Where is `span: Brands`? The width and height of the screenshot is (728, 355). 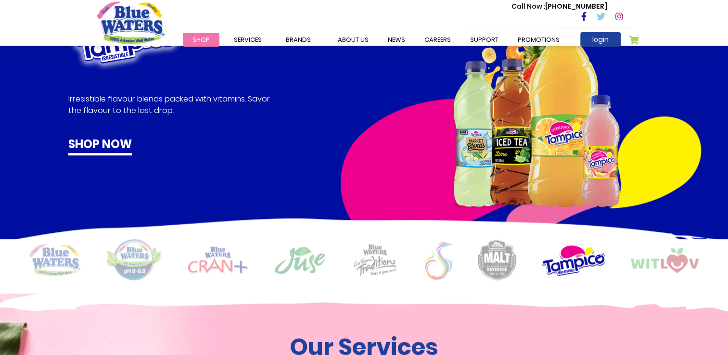 span: Brands is located at coordinates (298, 39).